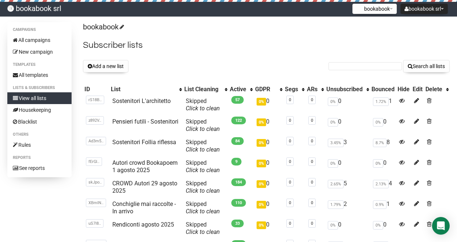 The width and height of the screenshot is (457, 242). What do you see at coordinates (238, 141) in the screenshot?
I see `span: 84` at bounding box center [238, 141].